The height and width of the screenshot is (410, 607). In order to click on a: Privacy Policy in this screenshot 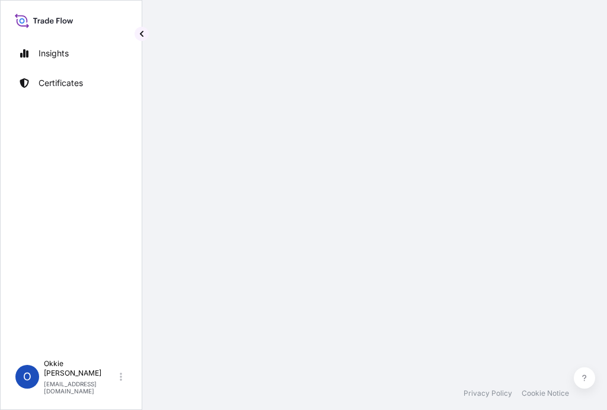, I will do `click(488, 393)`.